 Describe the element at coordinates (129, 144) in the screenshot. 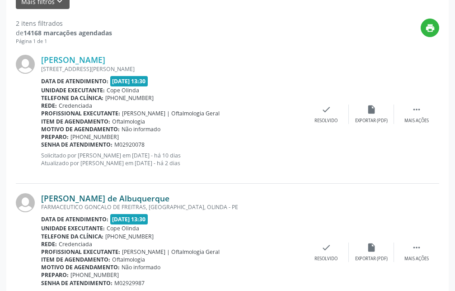

I see `span: M02920078` at that location.